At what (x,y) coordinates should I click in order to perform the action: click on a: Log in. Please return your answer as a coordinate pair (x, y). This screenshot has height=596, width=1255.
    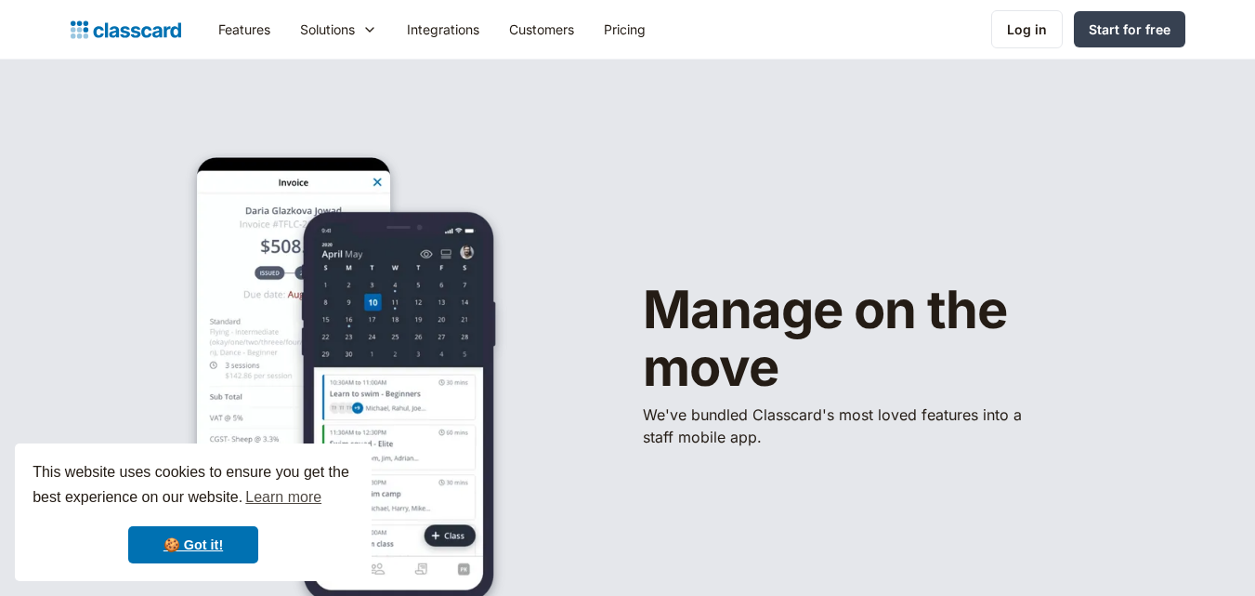
    Looking at the image, I should click on (1027, 29).